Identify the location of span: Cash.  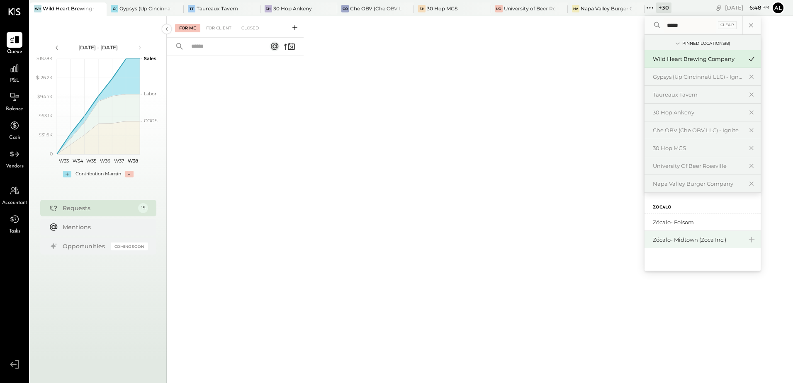
(15, 138).